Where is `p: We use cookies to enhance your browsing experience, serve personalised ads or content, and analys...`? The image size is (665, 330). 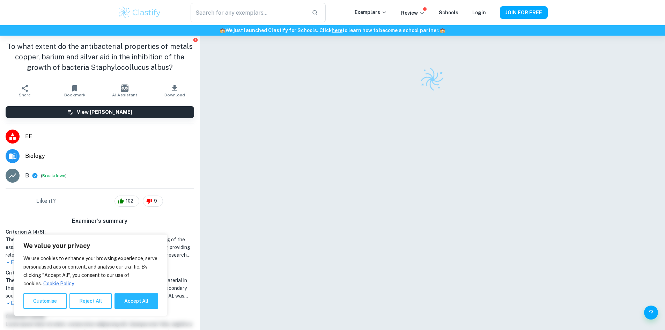 p: We use cookies to enhance your browsing experience, serve personalised ads or content, and analys... is located at coordinates (91, 271).